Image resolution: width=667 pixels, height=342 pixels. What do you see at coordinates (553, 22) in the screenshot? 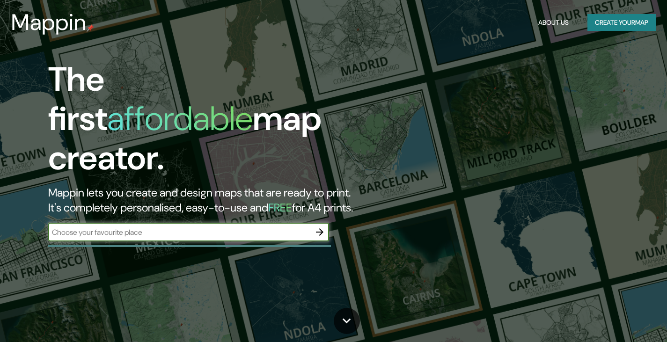
I see `button: About Us` at bounding box center [553, 22].